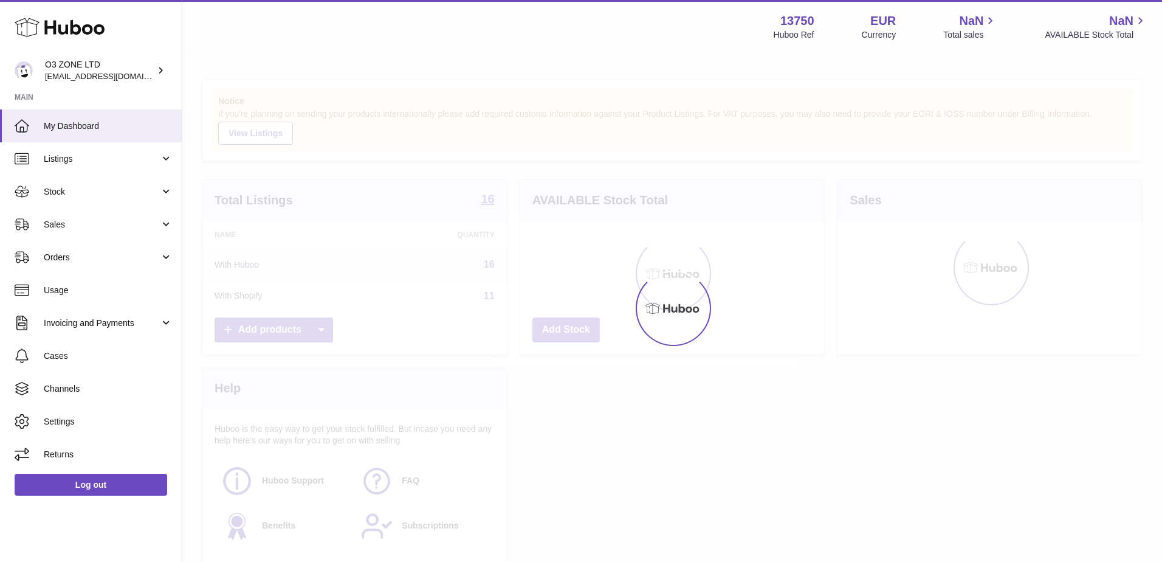  I want to click on span: Total sales, so click(970, 35).